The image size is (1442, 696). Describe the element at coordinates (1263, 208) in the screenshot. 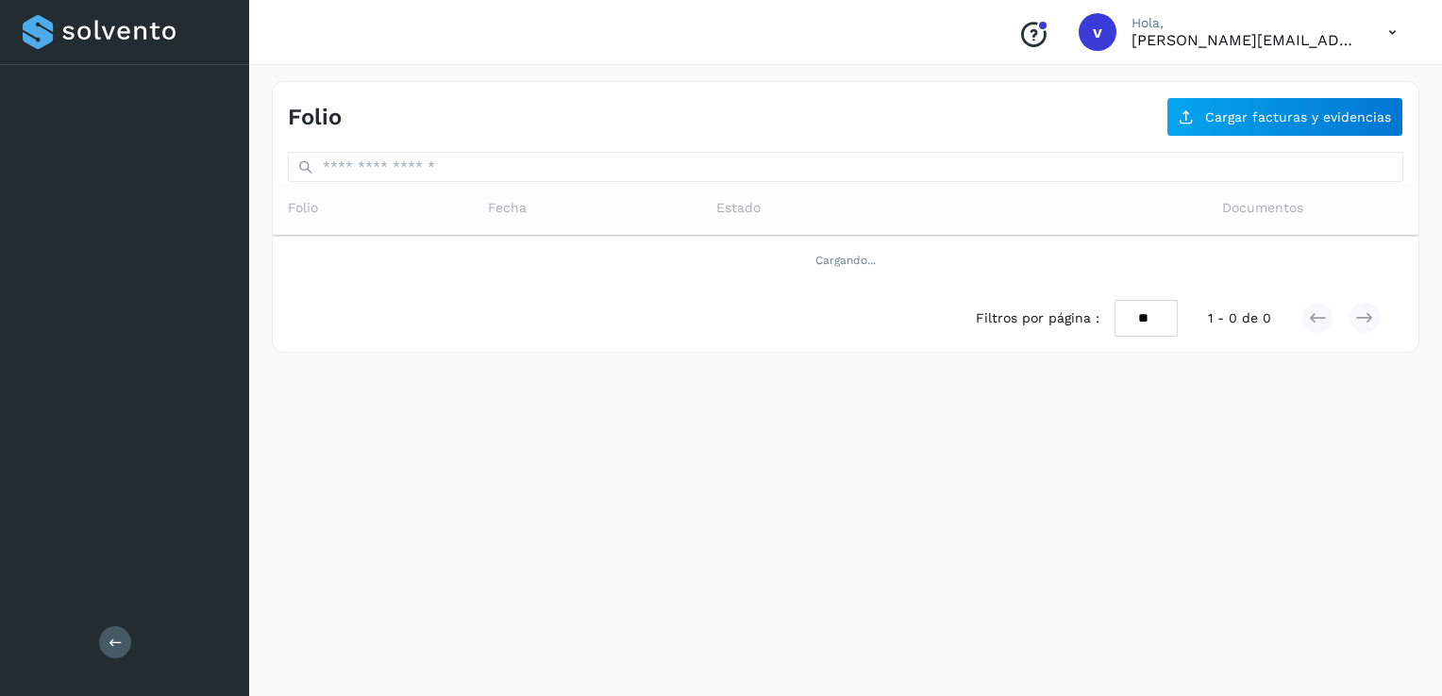

I see `span: Documentos` at that location.